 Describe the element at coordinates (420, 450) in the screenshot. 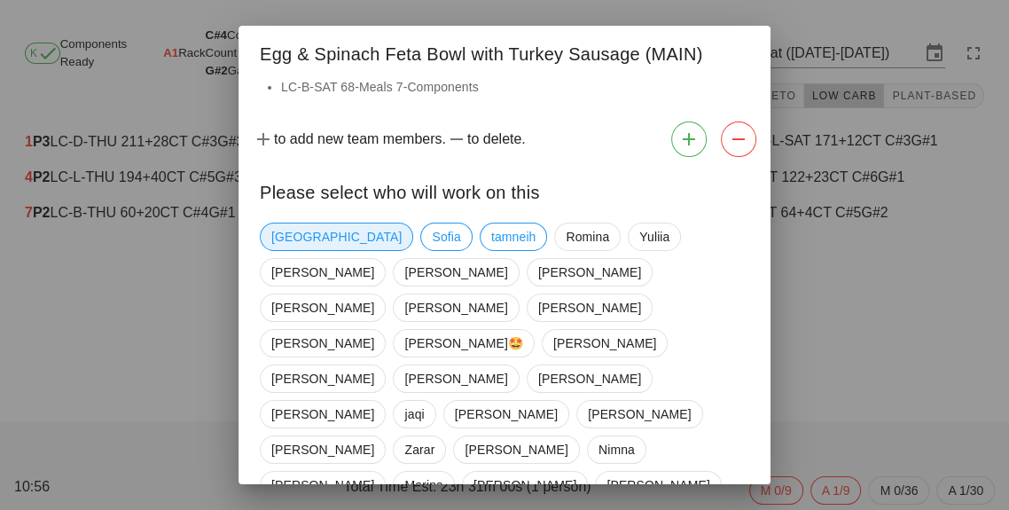

I see `span: Zarar` at that location.